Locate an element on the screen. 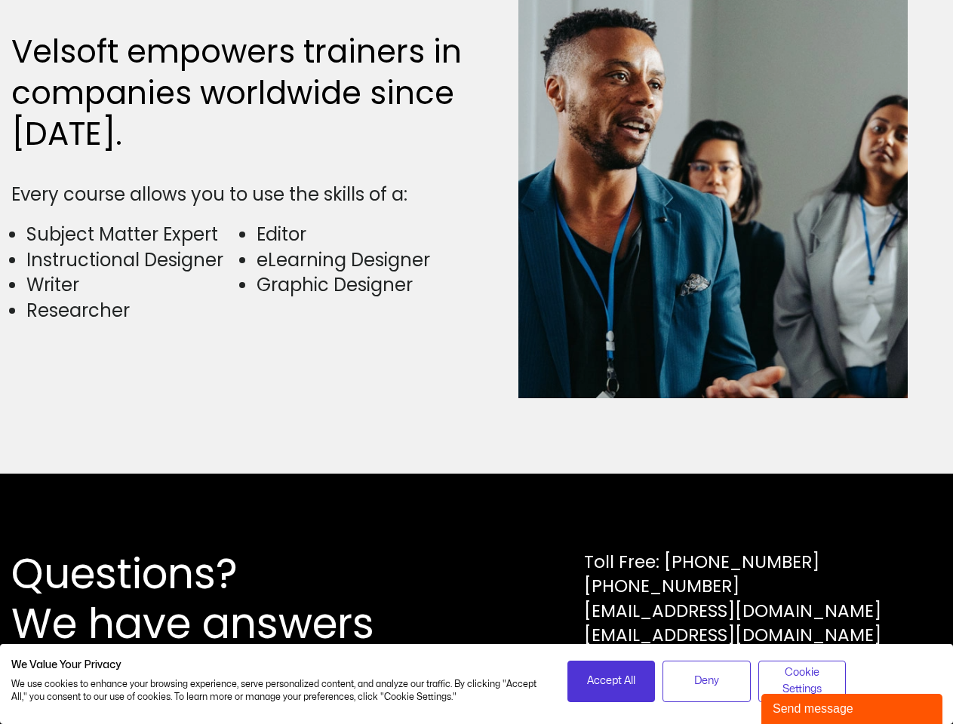 The image size is (953, 724). button: Accept all cookies is located at coordinates (611, 681).